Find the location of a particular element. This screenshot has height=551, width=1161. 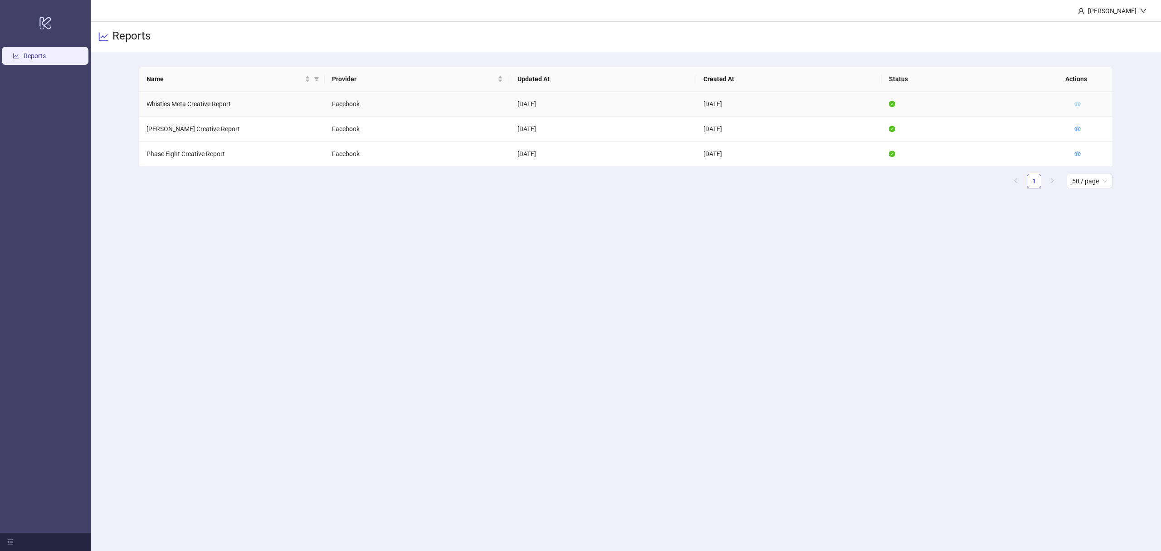

span: line-chart is located at coordinates (103, 37).